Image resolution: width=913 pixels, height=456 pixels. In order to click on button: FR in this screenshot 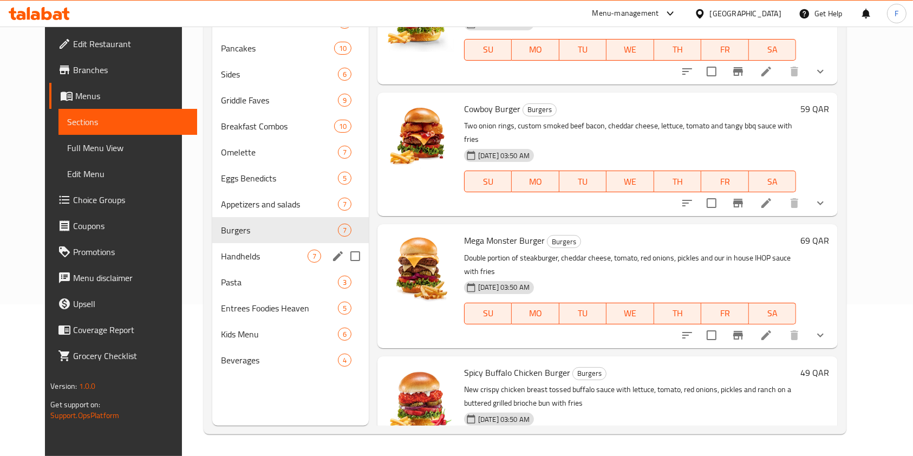, I will do `click(725, 181)`.